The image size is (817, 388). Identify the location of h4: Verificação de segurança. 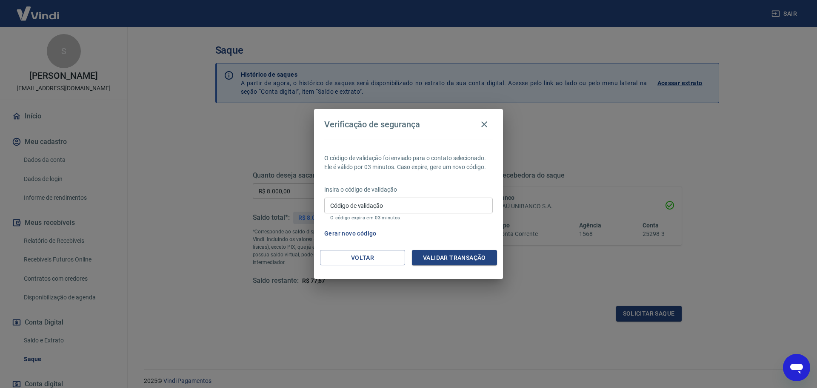
(372, 124).